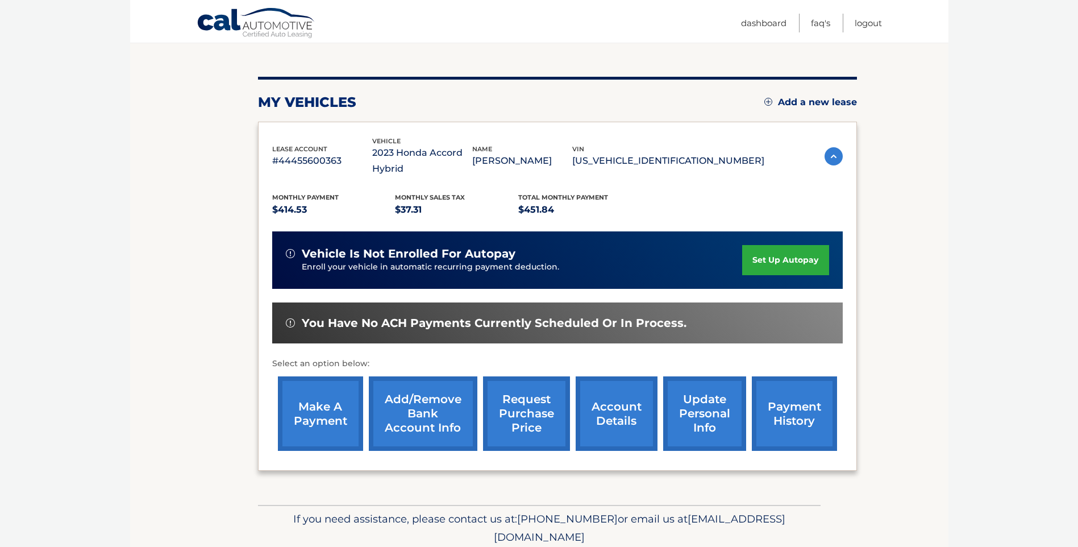 This screenshot has height=547, width=1078. What do you see at coordinates (705, 413) in the screenshot?
I see `a: update personal info` at bounding box center [705, 413].